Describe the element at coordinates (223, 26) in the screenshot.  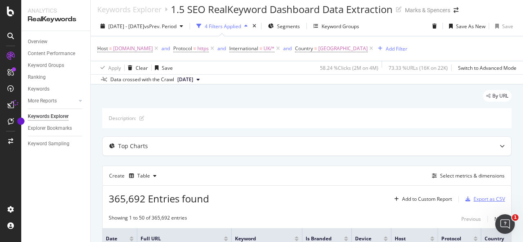
I see `div: 4 Filters Applied` at that location.